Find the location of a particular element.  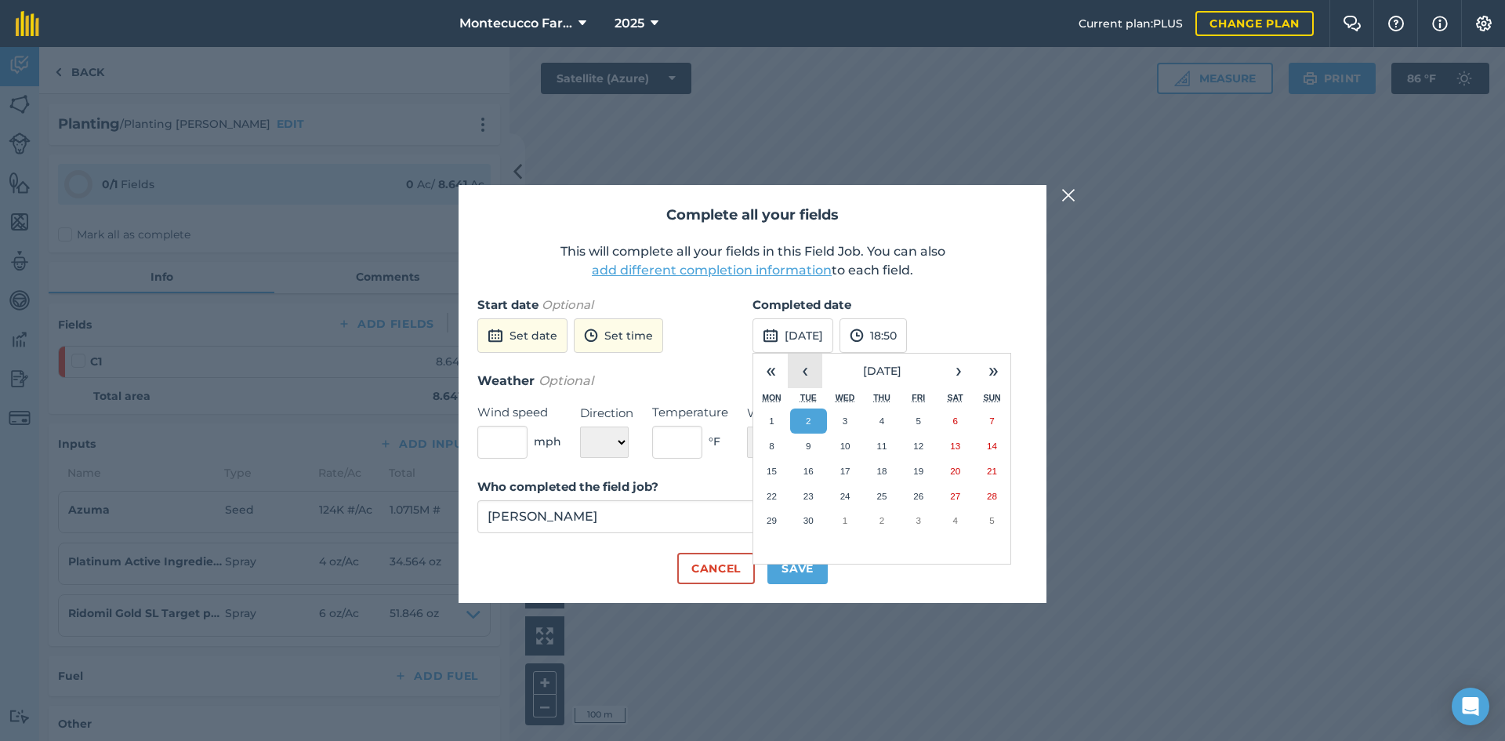

img: A question mark icon is located at coordinates (1396, 24).